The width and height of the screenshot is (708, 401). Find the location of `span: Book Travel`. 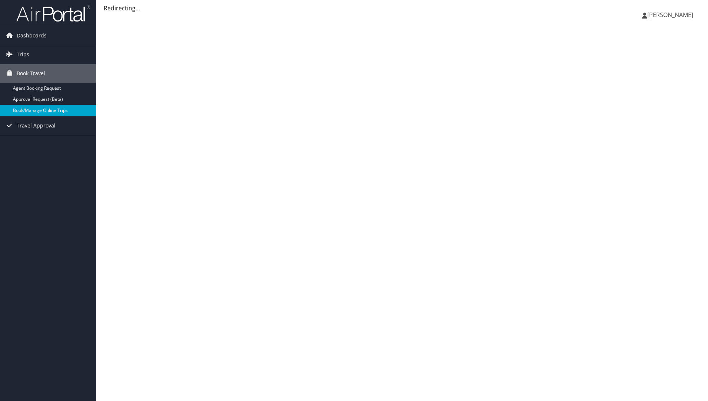

span: Book Travel is located at coordinates (31, 73).